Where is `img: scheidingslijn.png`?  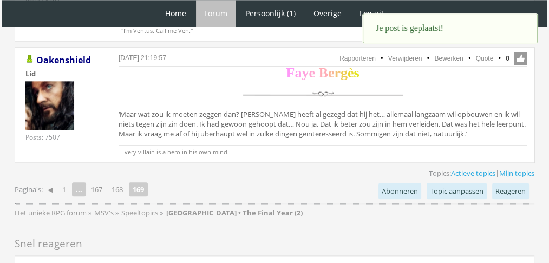
img: scheidingslijn.png is located at coordinates (323, 95).